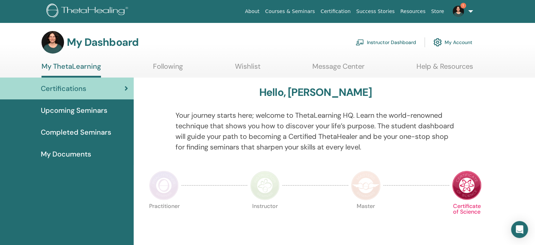 This screenshot has width=535, height=245. What do you see at coordinates (366, 218) in the screenshot?
I see `p: Master` at bounding box center [366, 218].